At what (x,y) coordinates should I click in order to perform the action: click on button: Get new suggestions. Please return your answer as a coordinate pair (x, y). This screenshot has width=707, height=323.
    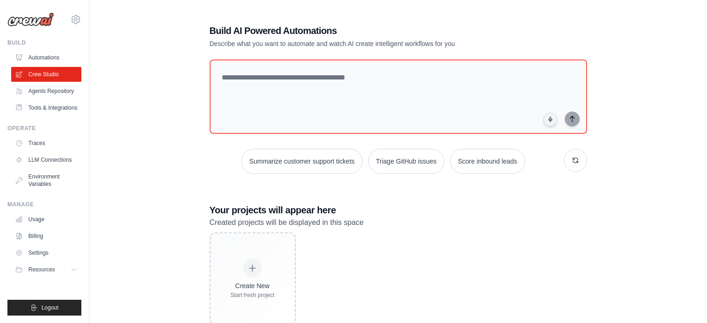
    Looking at the image, I should click on (575, 160).